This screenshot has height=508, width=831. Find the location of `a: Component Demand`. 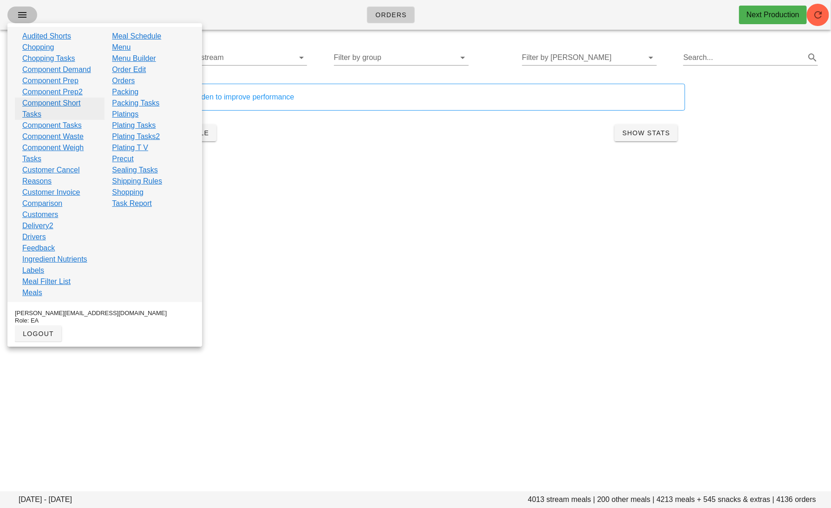

a: Component Demand is located at coordinates (57, 70).